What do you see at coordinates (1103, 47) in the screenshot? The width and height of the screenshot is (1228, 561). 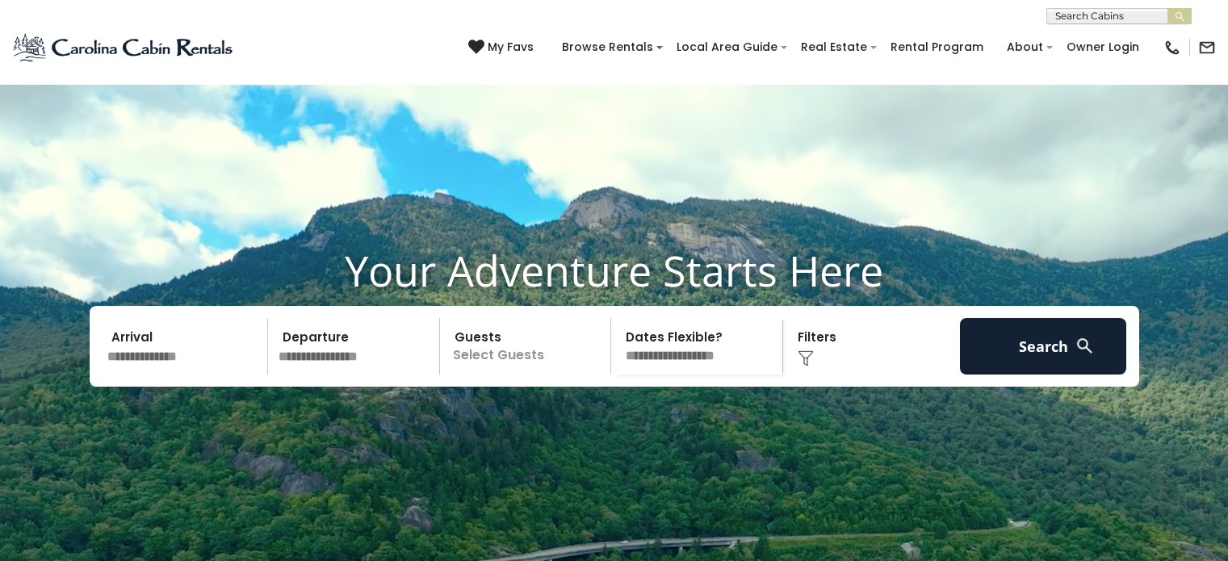 I see `a: Owner Login` at bounding box center [1103, 47].